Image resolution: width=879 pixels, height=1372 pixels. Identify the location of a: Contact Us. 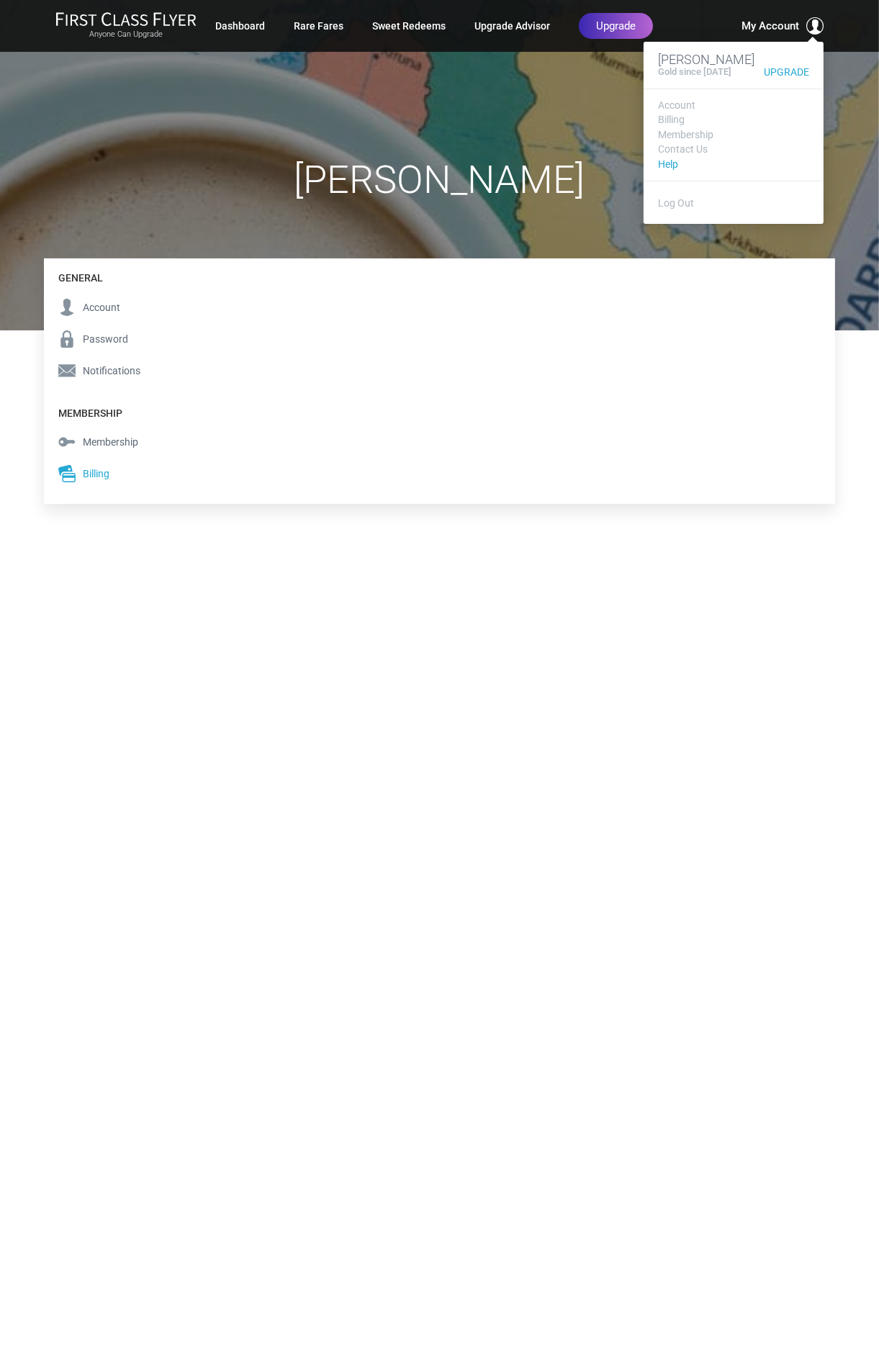
(734, 149).